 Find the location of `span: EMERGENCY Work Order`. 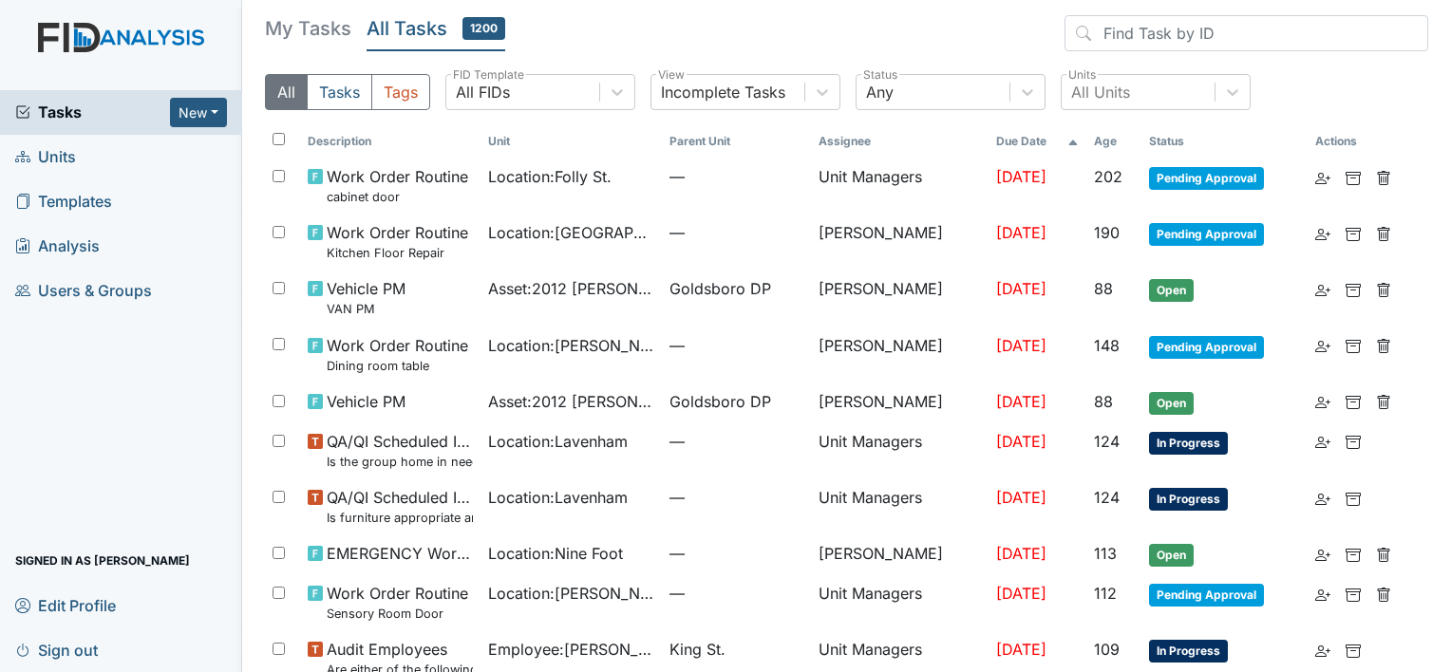

span: EMERGENCY Work Order is located at coordinates (400, 554).